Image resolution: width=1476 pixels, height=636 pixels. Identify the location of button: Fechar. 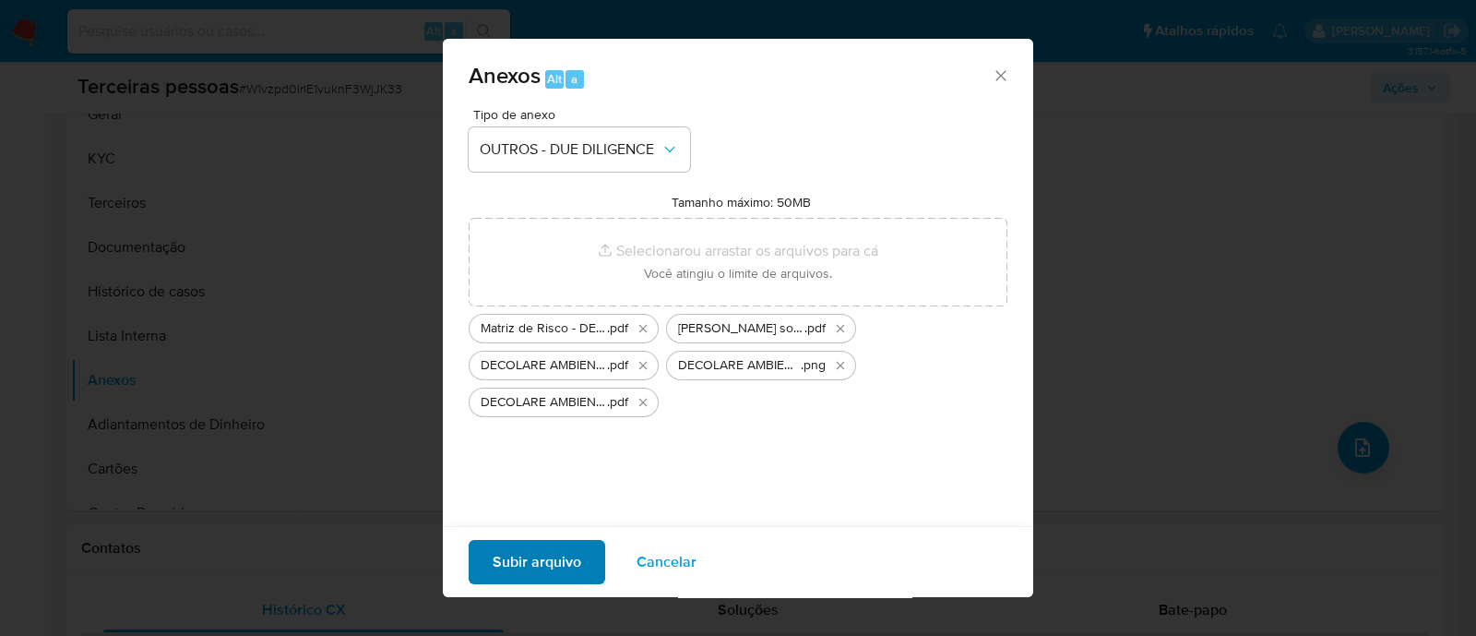
(1000, 75).